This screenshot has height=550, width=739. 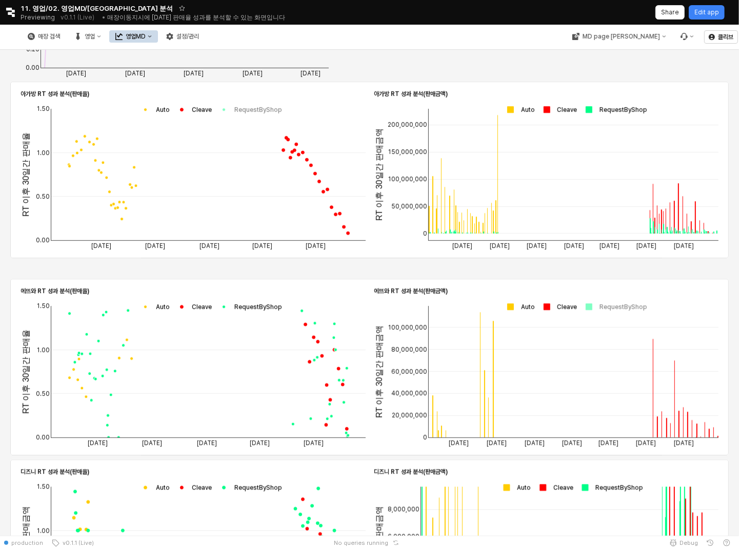 I want to click on button: 영업, so click(x=88, y=36).